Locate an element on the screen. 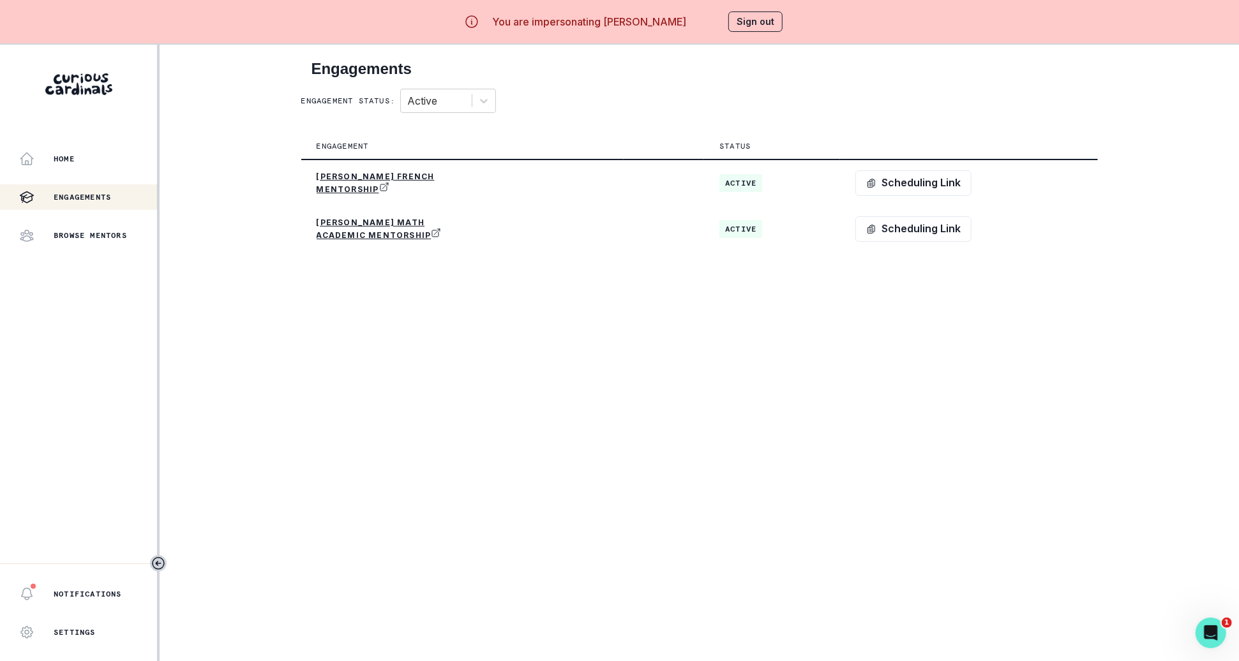 The width and height of the screenshot is (1239, 661). img: Curious Cardinals Logo is located at coordinates (79, 84).